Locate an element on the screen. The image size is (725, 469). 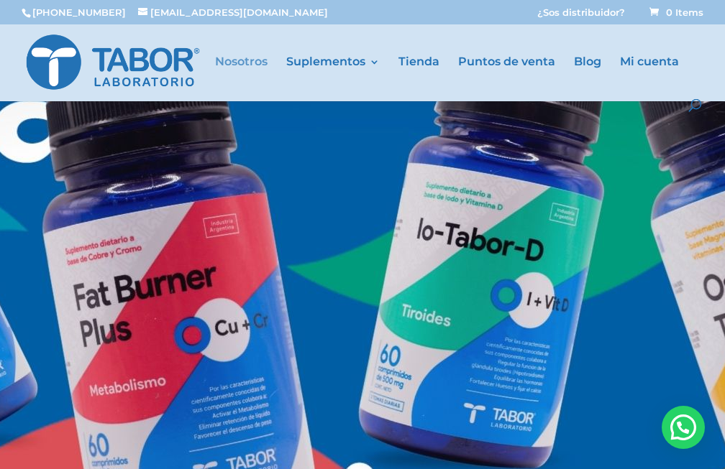
a: Nosotros is located at coordinates (241, 78).